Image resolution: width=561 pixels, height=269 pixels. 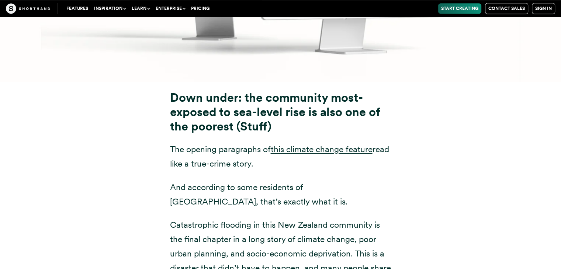 What do you see at coordinates (460, 8) in the screenshot?
I see `a: Start Creating` at bounding box center [460, 8].